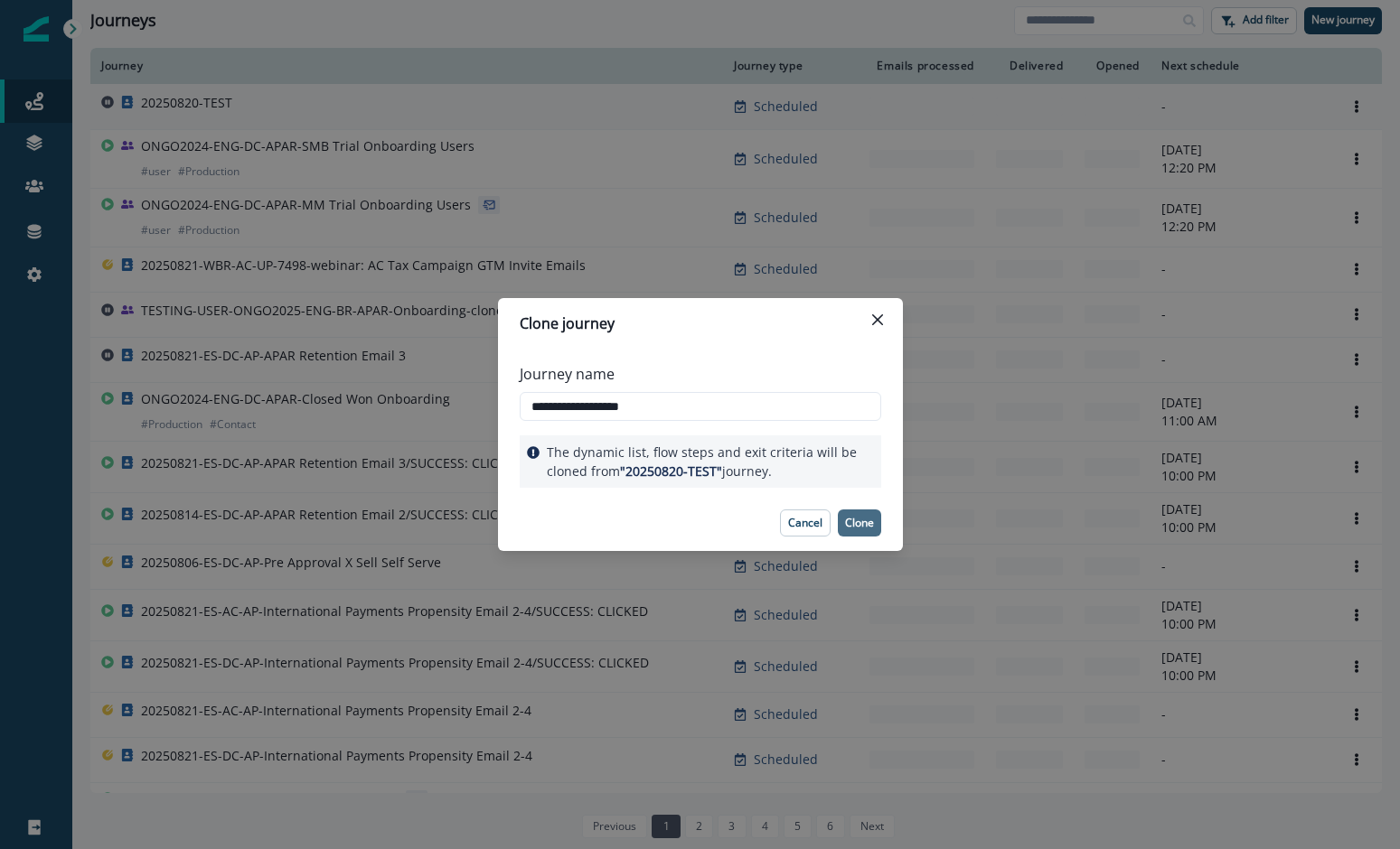 The width and height of the screenshot is (1400, 849). Describe the element at coordinates (710, 462) in the screenshot. I see `p: The dynamic list, flow steps and exit criteria will be cloned from journey.` at that location.